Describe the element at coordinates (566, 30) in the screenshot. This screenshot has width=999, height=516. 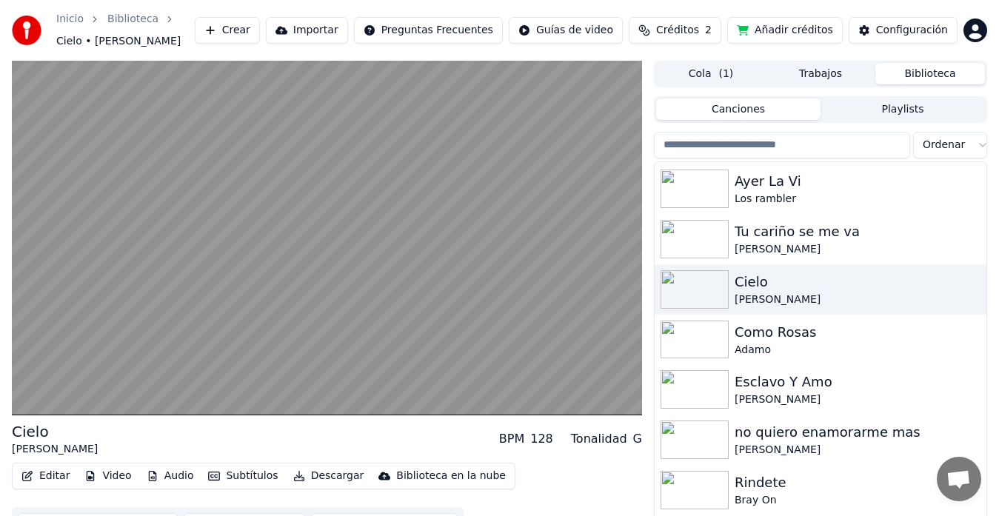
I see `button: Guías de video` at that location.